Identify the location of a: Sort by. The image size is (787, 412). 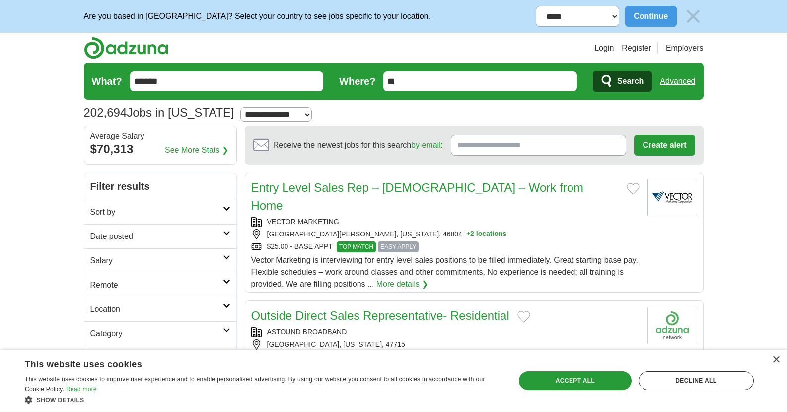
(160, 212).